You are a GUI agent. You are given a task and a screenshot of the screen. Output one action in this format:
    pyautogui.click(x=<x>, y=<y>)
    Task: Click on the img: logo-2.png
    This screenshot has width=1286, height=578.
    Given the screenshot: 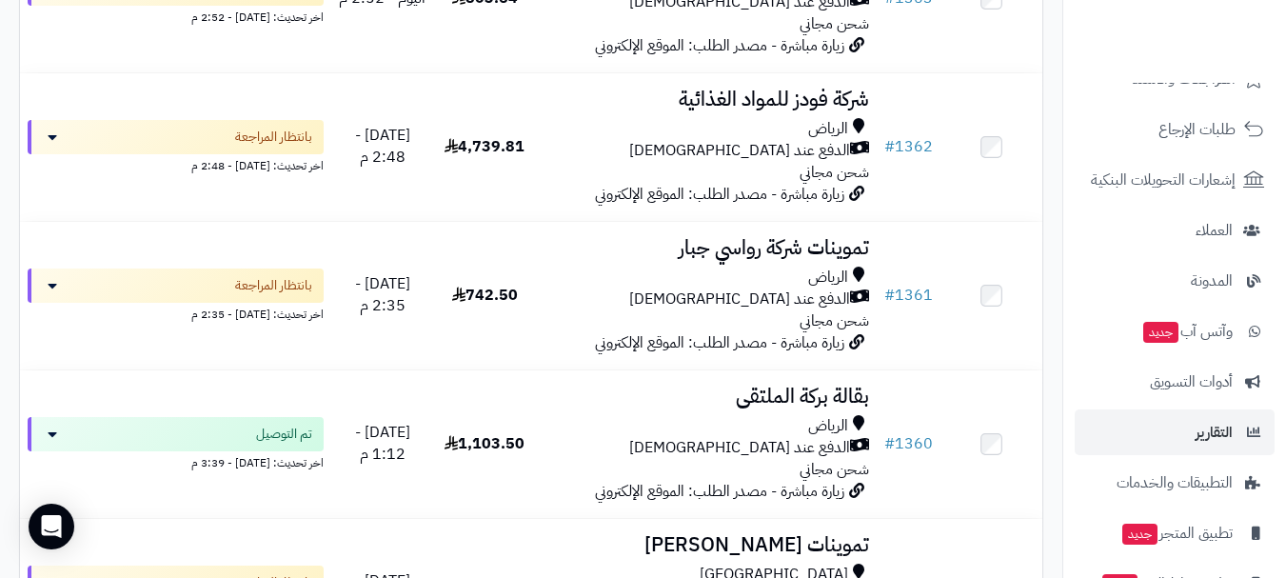 What is the action you would take?
    pyautogui.click(x=1212, y=73)
    